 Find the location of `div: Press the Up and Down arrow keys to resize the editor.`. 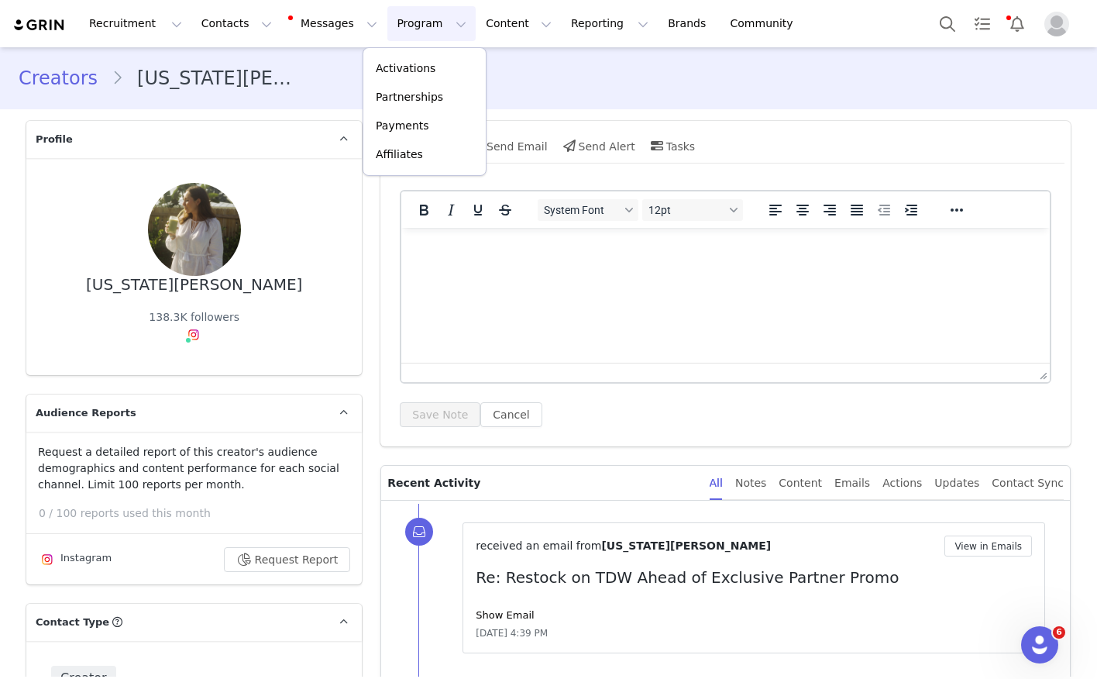

div: Press the Up and Down arrow keys to resize the editor. is located at coordinates (1041, 373).